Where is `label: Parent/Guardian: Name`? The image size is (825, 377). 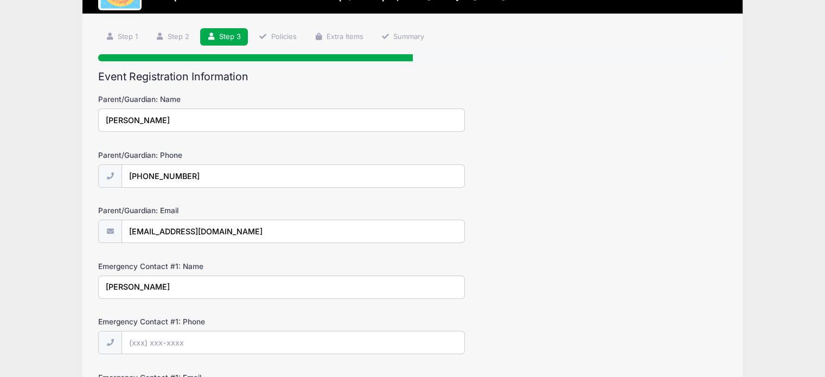
label: Parent/Guardian: Name is located at coordinates (203, 99).